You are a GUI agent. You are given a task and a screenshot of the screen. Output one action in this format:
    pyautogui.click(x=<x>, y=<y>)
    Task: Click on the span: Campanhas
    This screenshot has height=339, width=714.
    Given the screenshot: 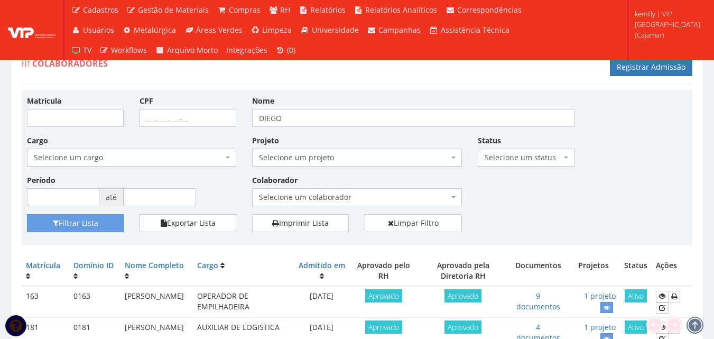 What is the action you would take?
    pyautogui.click(x=400, y=30)
    